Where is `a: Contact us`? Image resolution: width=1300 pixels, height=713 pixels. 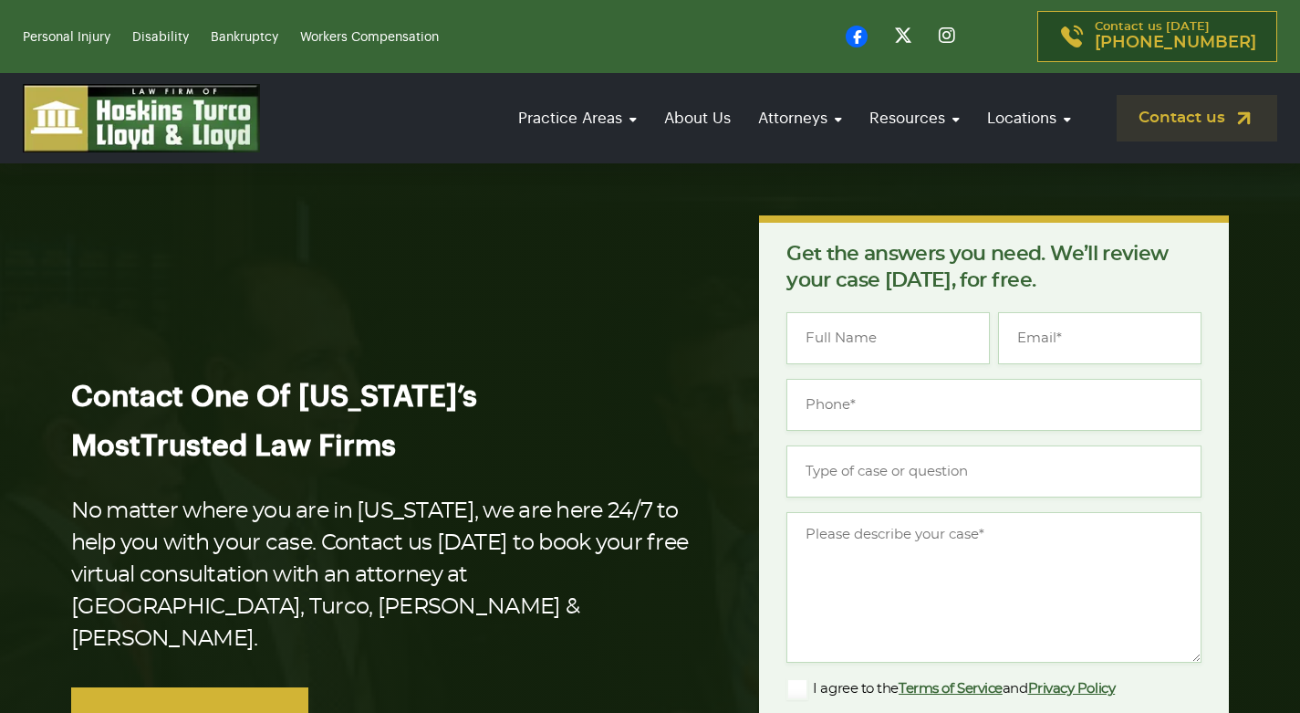
a: Contact us is located at coordinates (1197, 118).